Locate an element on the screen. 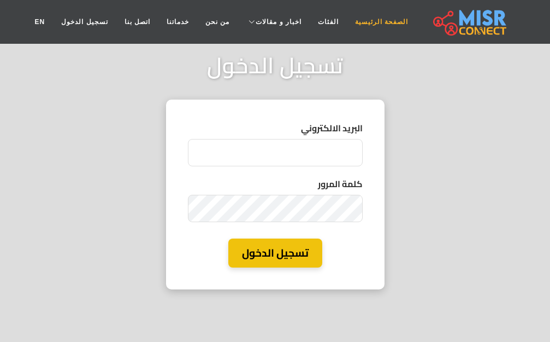 Image resolution: width=550 pixels, height=342 pixels. button: تسجيل الدخول is located at coordinates (275, 252).